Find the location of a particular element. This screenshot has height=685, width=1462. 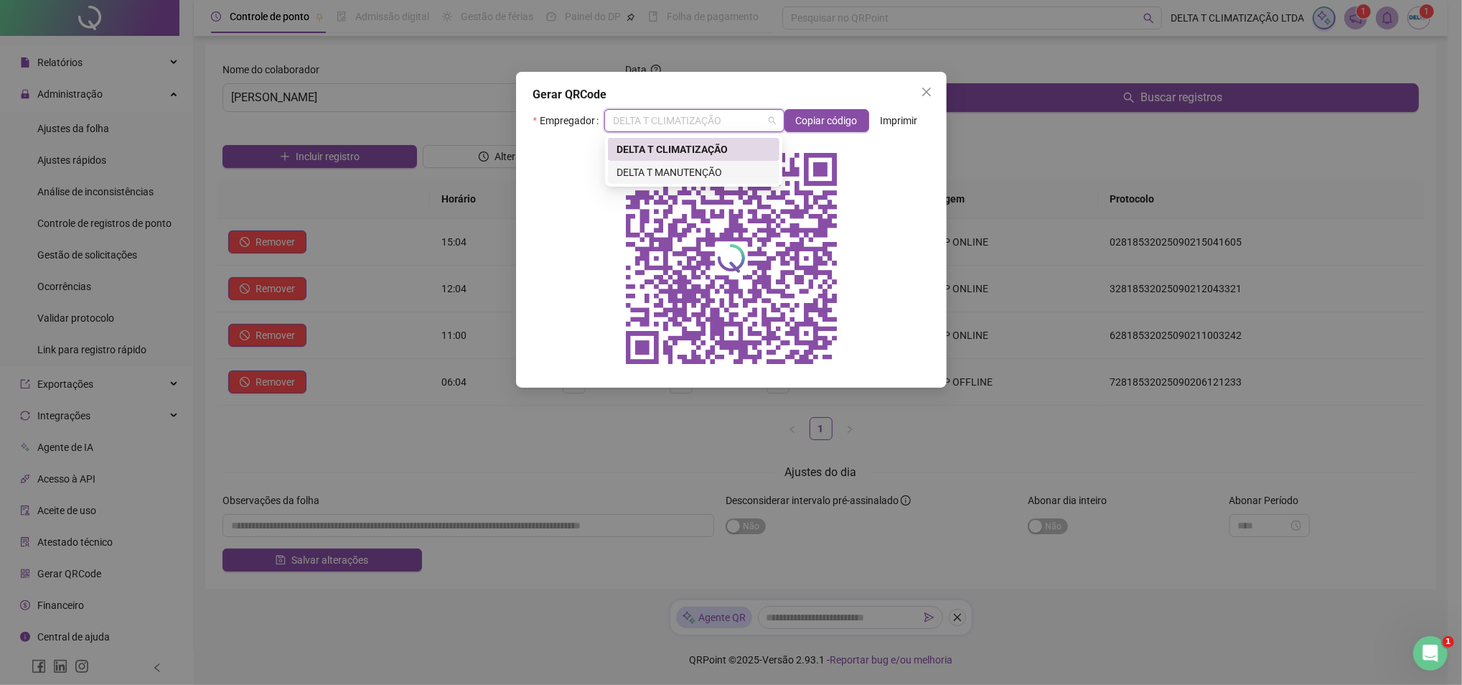

img: qrcode do empregador is located at coordinates (731, 258).